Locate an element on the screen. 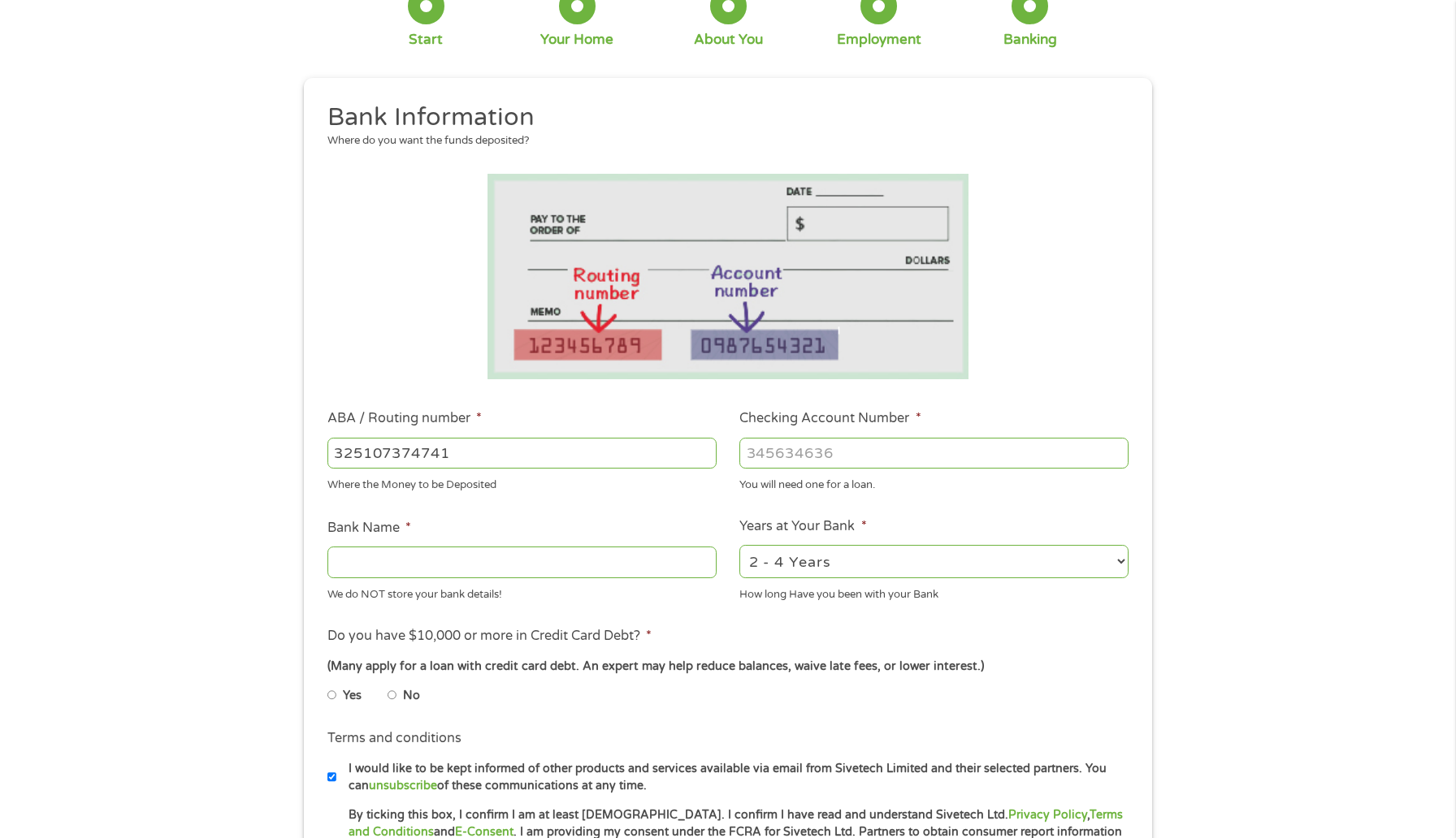 This screenshot has width=1456, height=838. div: We do NOT store your bank details! is located at coordinates (522, 591).